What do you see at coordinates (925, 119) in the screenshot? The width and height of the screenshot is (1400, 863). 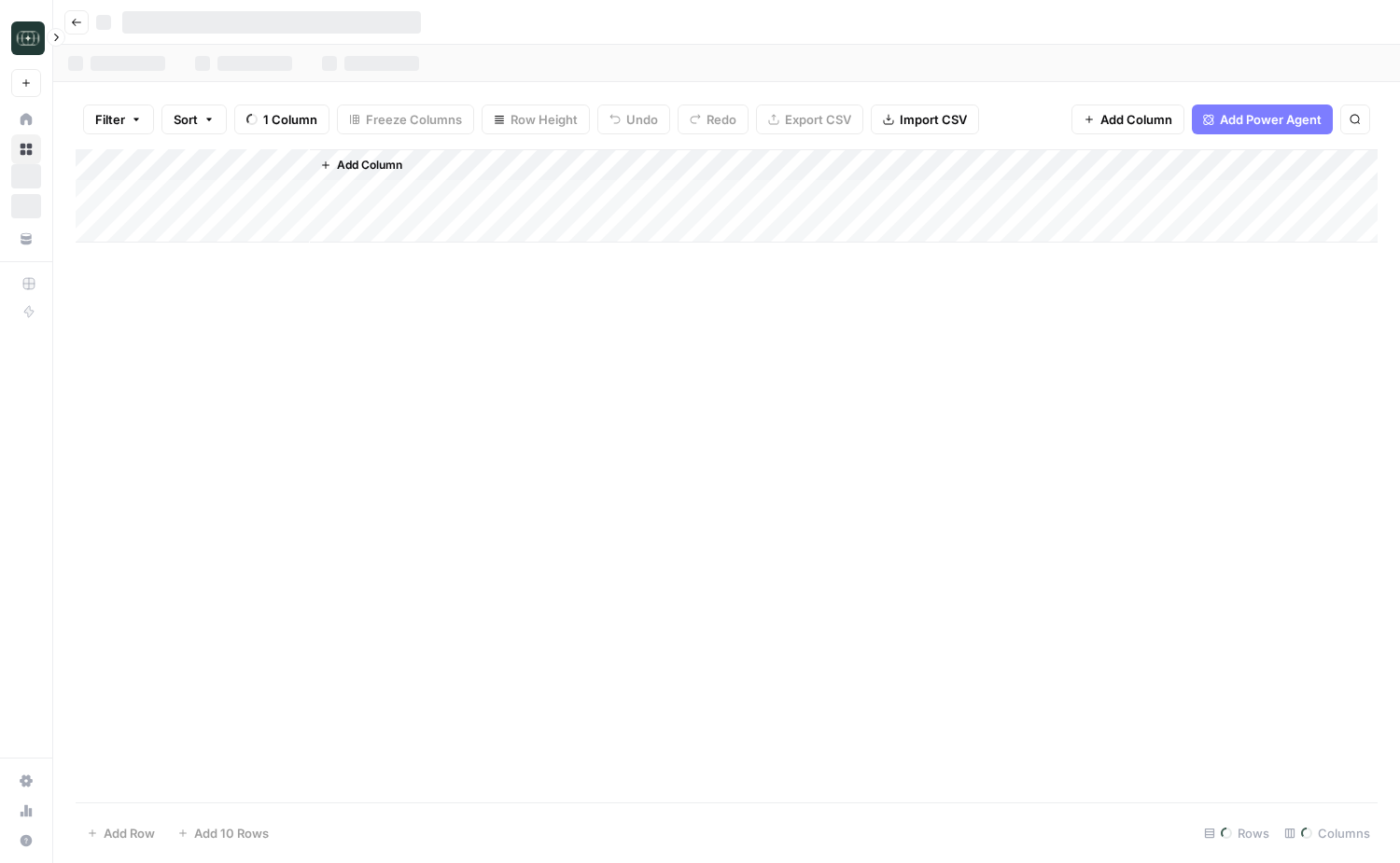 I see `button: Import CSV` at bounding box center [925, 119].